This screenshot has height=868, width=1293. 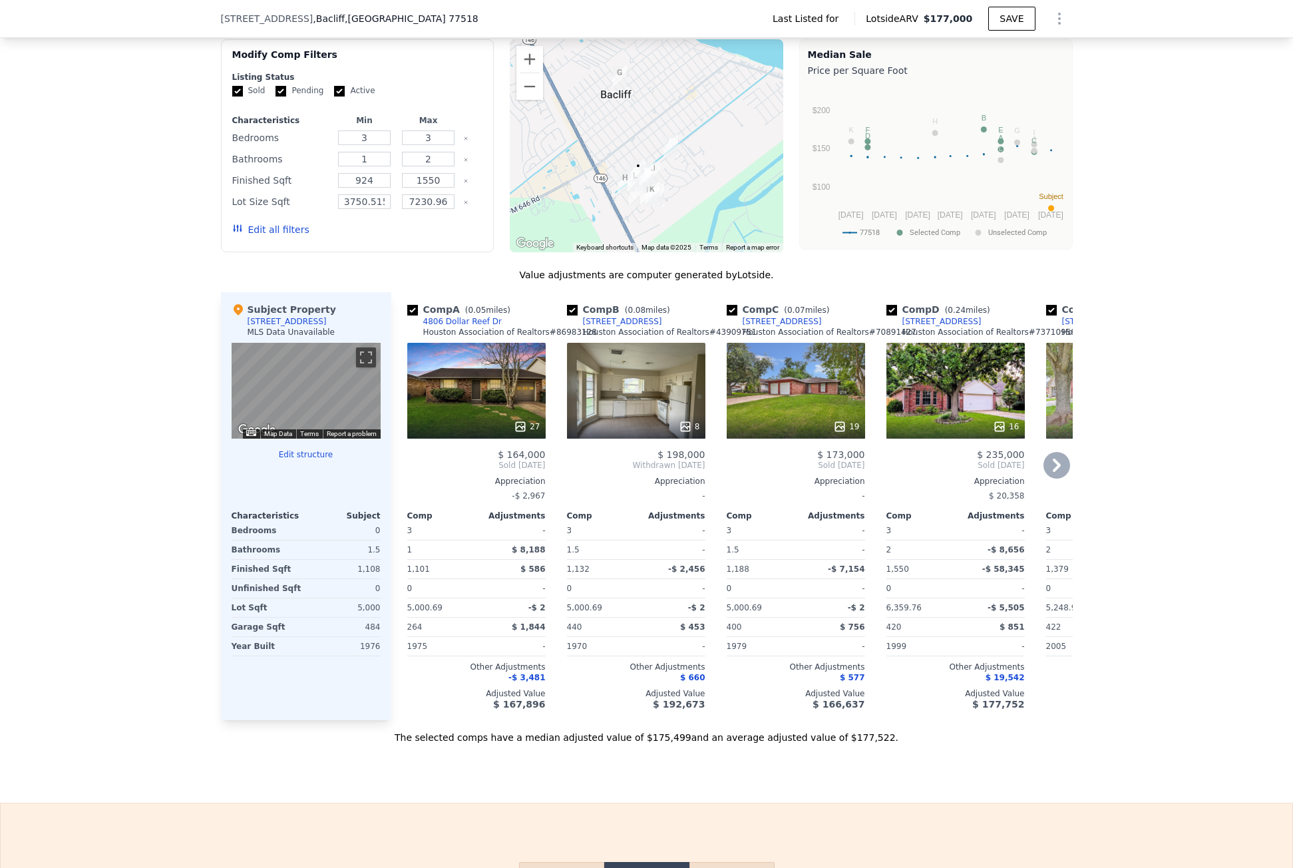 What do you see at coordinates (709, 247) in the screenshot?
I see `a: Terms (opens in new tab)` at bounding box center [709, 247].